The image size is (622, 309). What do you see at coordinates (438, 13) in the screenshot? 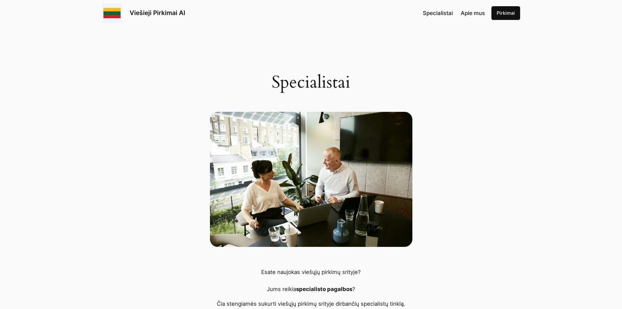
I see `a: Specialistai` at bounding box center [438, 13].